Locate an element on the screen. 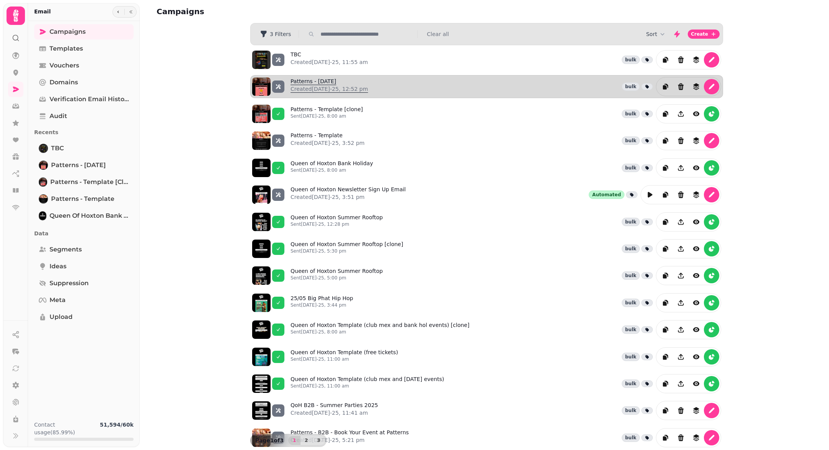  span: Templates is located at coordinates (66, 49).